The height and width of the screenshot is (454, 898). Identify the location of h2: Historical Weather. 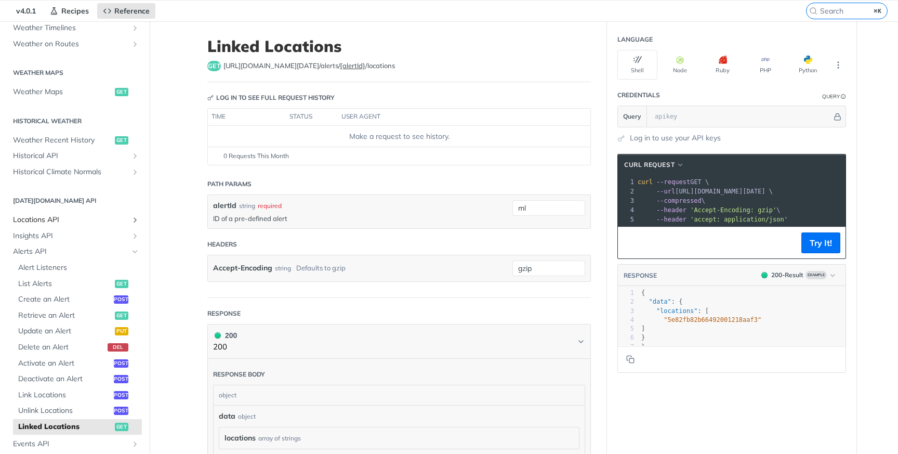
(75, 121).